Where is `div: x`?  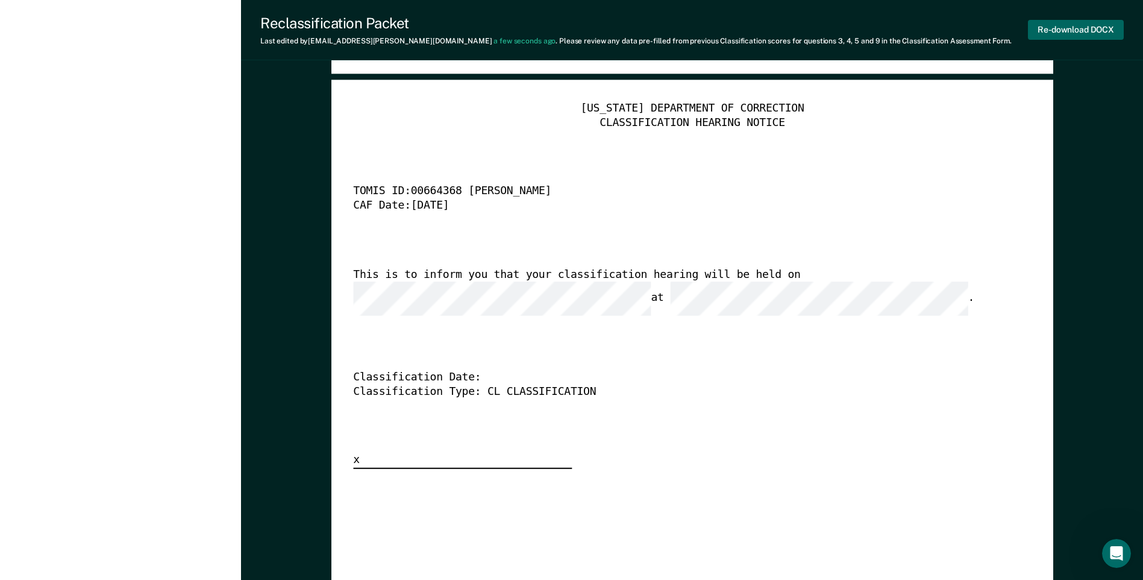 div: x is located at coordinates (462, 461).